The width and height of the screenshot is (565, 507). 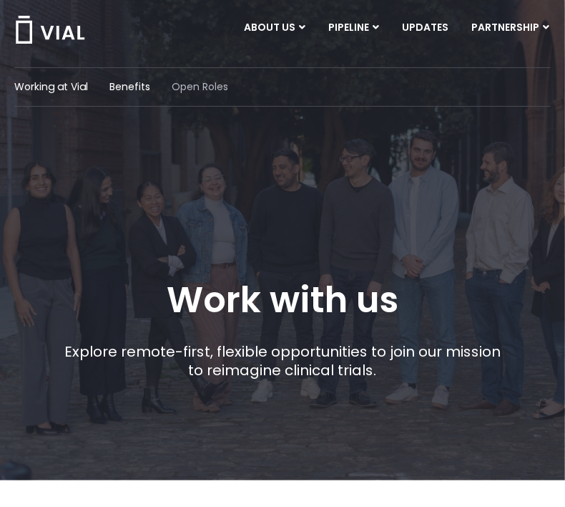 What do you see at coordinates (200, 87) in the screenshot?
I see `span: Open Roles` at bounding box center [200, 87].